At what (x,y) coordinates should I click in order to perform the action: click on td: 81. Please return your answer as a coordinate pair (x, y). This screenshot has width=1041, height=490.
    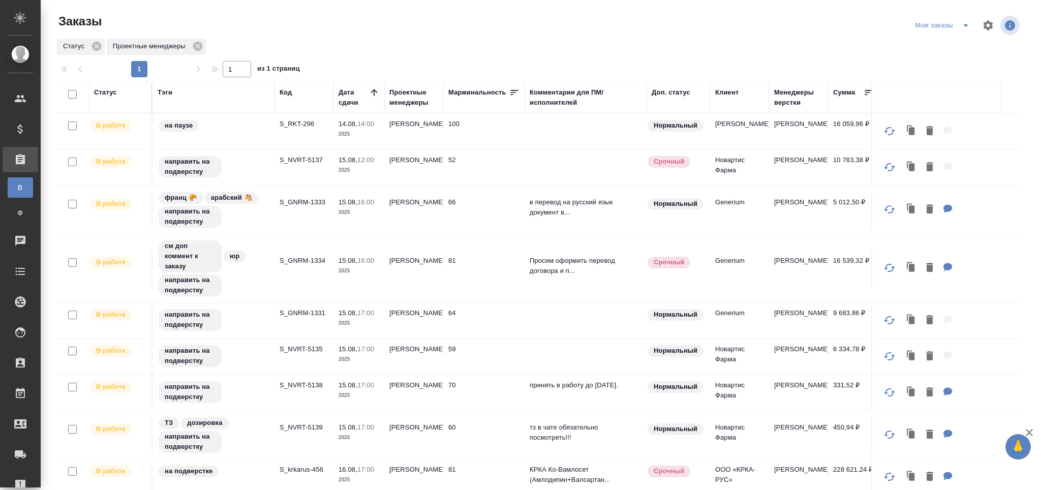
    Looking at the image, I should click on (484, 268).